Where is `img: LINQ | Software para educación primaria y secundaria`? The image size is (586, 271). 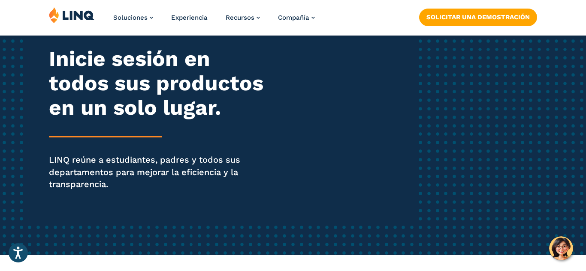
img: LINQ | Software para educación primaria y secundaria is located at coordinates (72, 15).